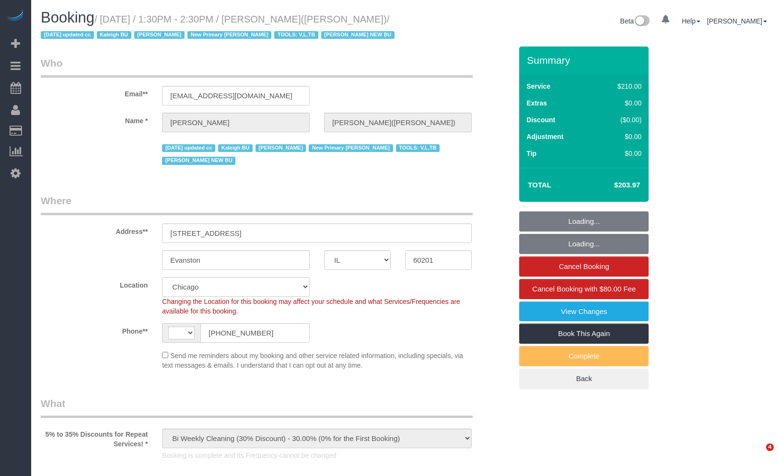 This screenshot has width=779, height=476. I want to click on span: Send me reminders about my booking and other service related information, including specials, via..., so click(313, 361).